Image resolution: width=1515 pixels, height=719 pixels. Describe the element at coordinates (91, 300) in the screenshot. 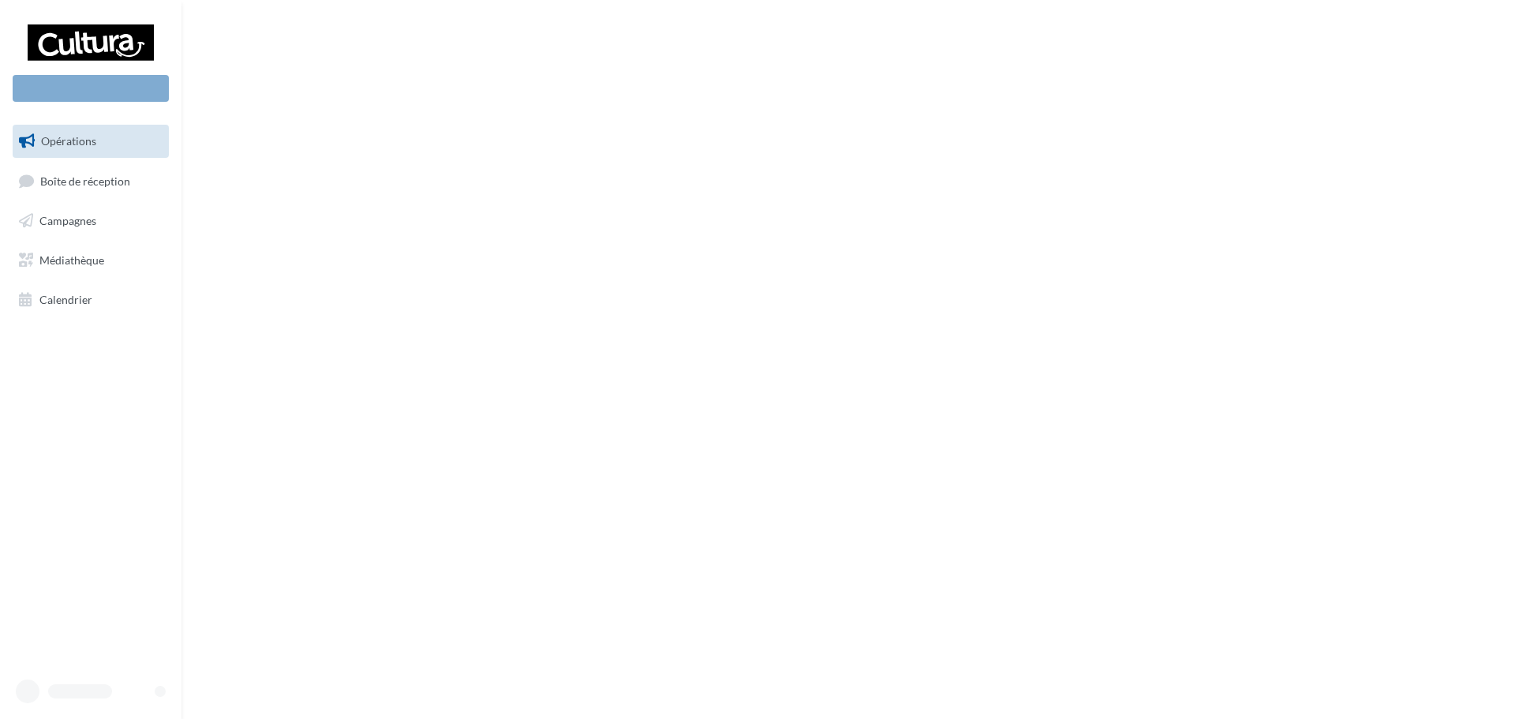

I see `a: Calendrier` at that location.